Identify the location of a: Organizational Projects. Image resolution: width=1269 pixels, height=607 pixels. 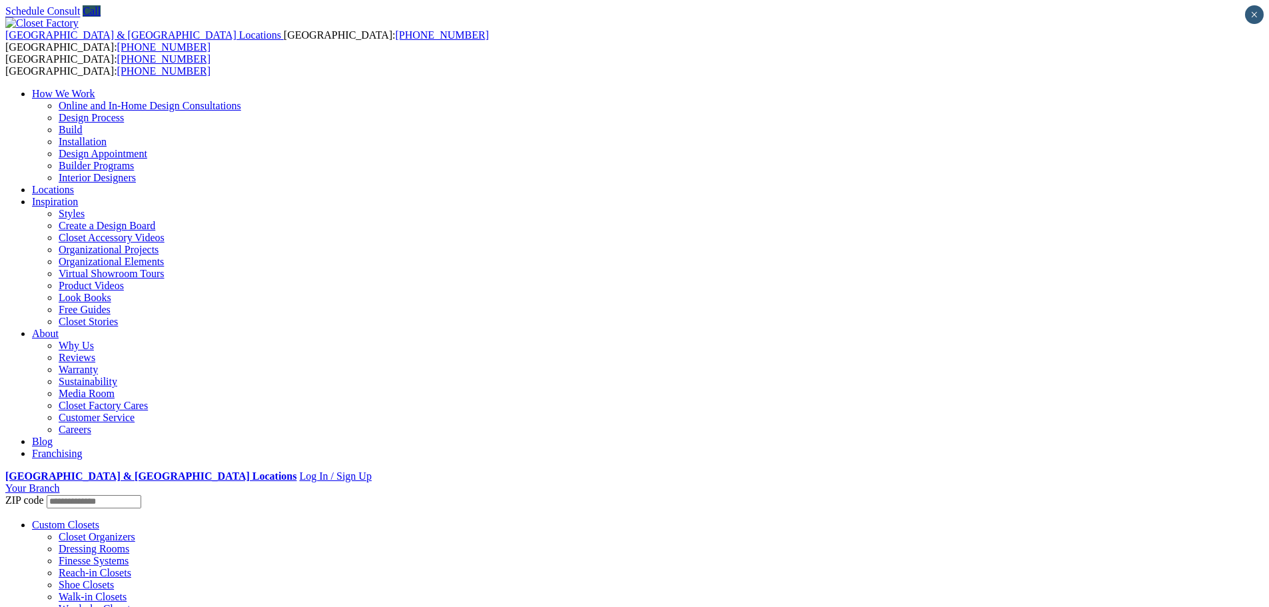
(109, 249).